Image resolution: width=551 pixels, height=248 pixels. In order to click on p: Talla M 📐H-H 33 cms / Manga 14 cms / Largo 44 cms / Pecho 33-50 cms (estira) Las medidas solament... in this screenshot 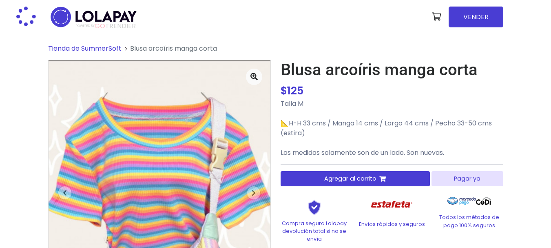, I will do `click(392, 128)`.